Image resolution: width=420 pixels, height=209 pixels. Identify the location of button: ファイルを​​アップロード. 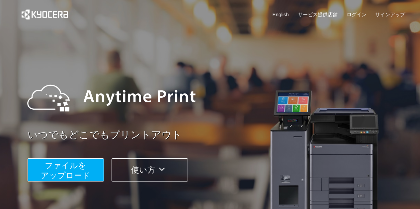
(66, 170).